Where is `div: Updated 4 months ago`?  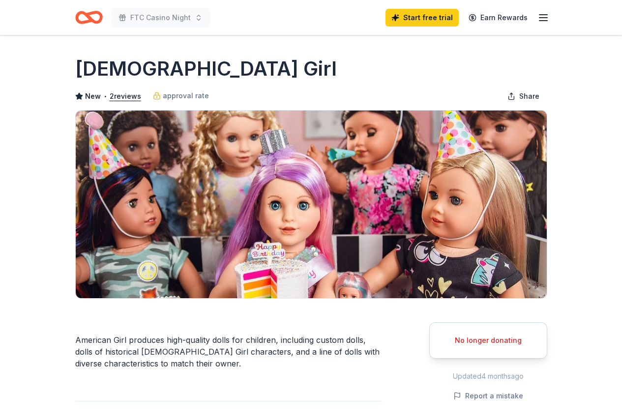
div: Updated 4 months ago is located at coordinates (488, 376).